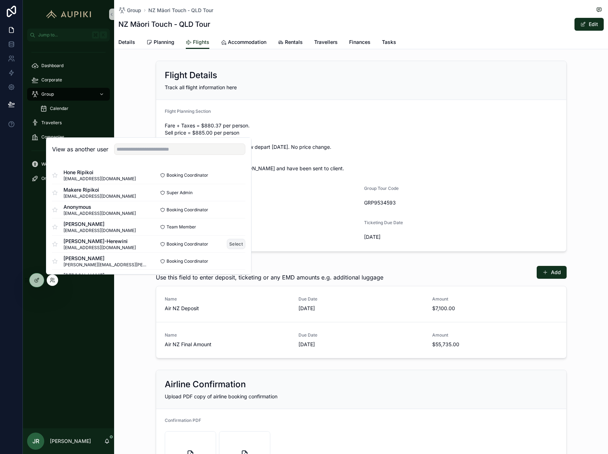 This screenshot has height=454, width=608. I want to click on span: Confirmation PDF, so click(183, 420).